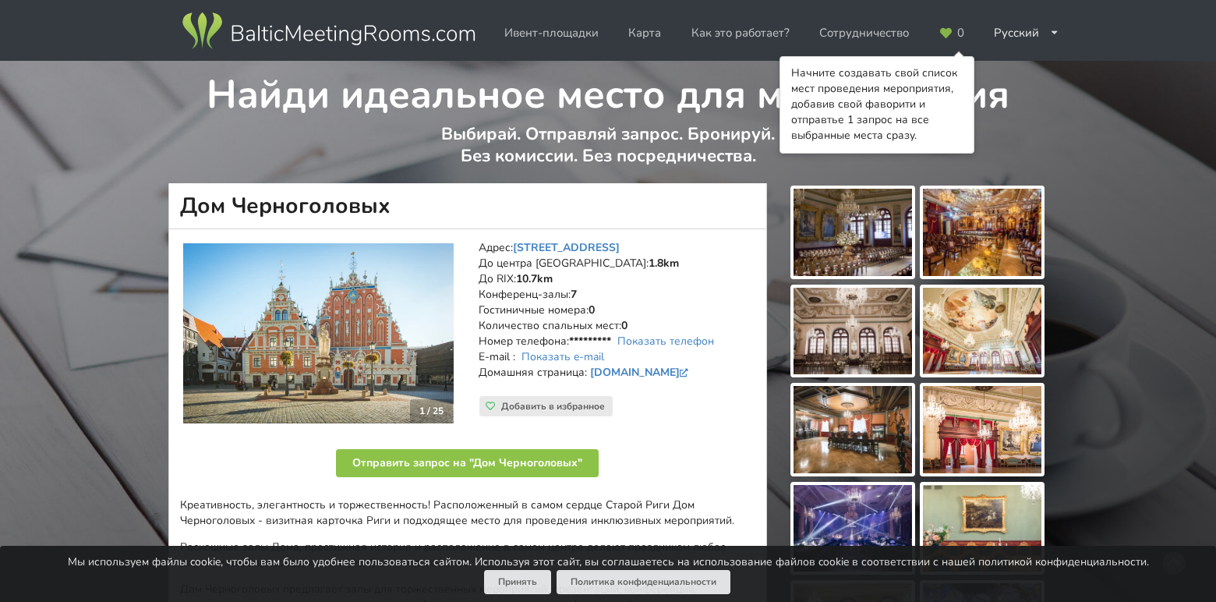 The width and height of the screenshot is (1216, 602). What do you see at coordinates (468, 555) in the screenshot?
I see `p: Роскошные залы Дома, престижная история и расположение в самом центре делают праздником любое мер...` at bounding box center [468, 555].